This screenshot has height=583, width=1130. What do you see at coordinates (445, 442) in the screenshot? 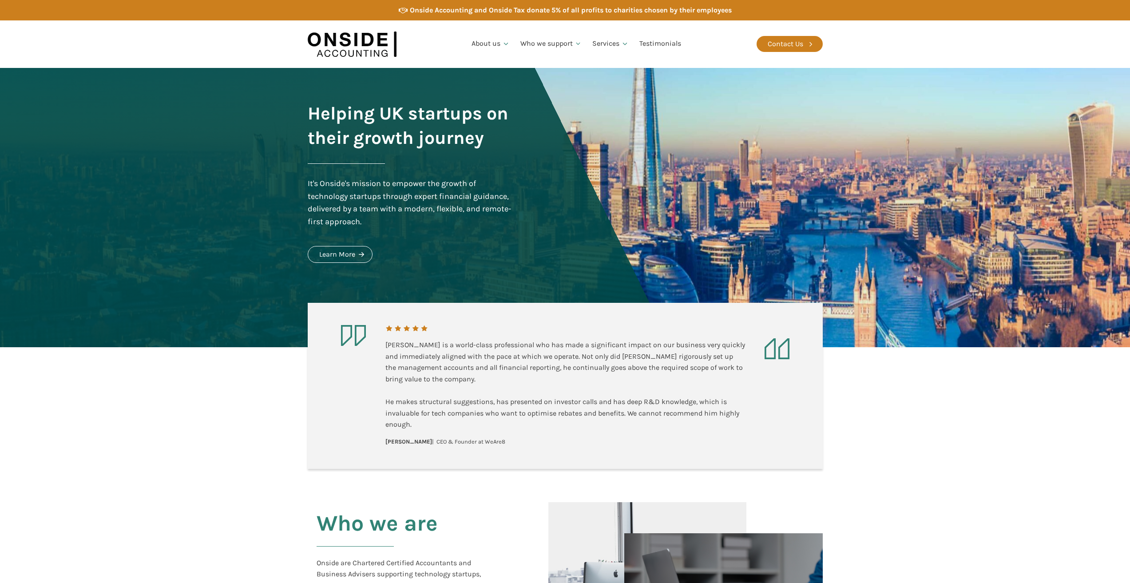
I see `div: | CEO & Founder at WeAre8` at bounding box center [445, 442].